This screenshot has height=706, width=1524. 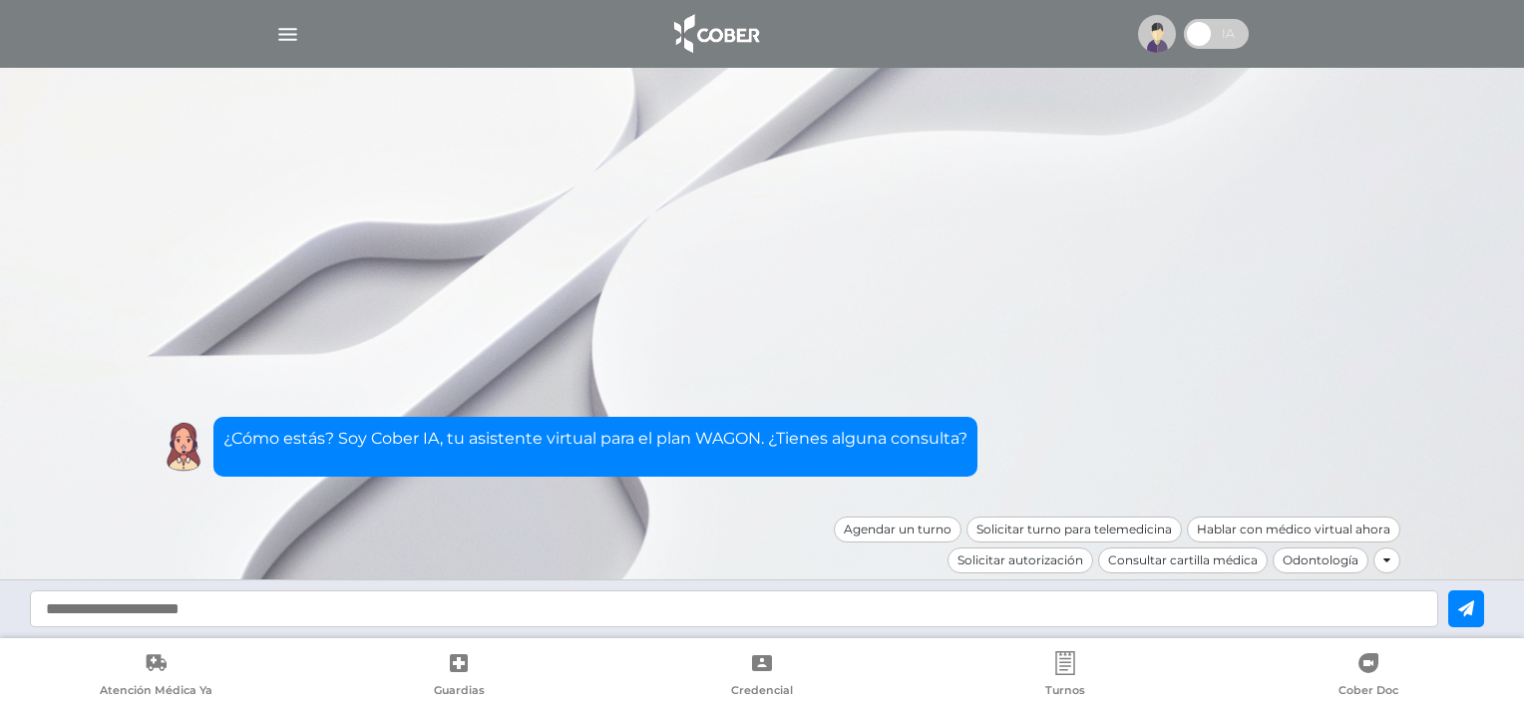 What do you see at coordinates (1065, 676) in the screenshot?
I see `a: Turnos` at bounding box center [1065, 676].